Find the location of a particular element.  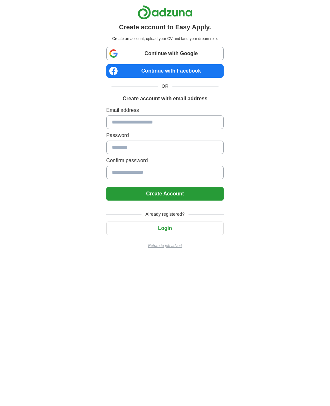

p: Return to job advert is located at coordinates (165, 246).